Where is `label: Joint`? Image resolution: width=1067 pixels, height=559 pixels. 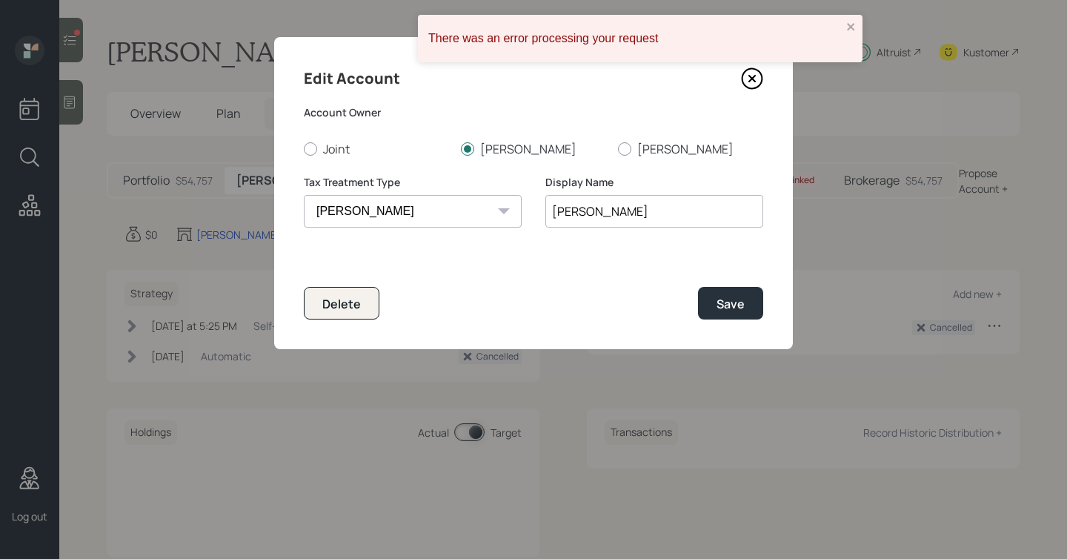 label: Joint is located at coordinates (376, 149).